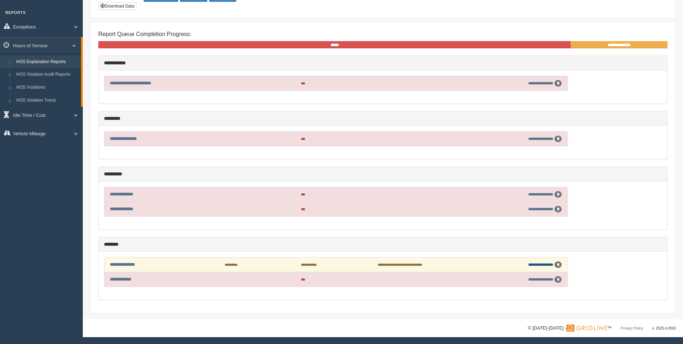 This screenshot has height=344, width=683. What do you see at coordinates (47, 62) in the screenshot?
I see `a: HOS Explanation Reports` at bounding box center [47, 62].